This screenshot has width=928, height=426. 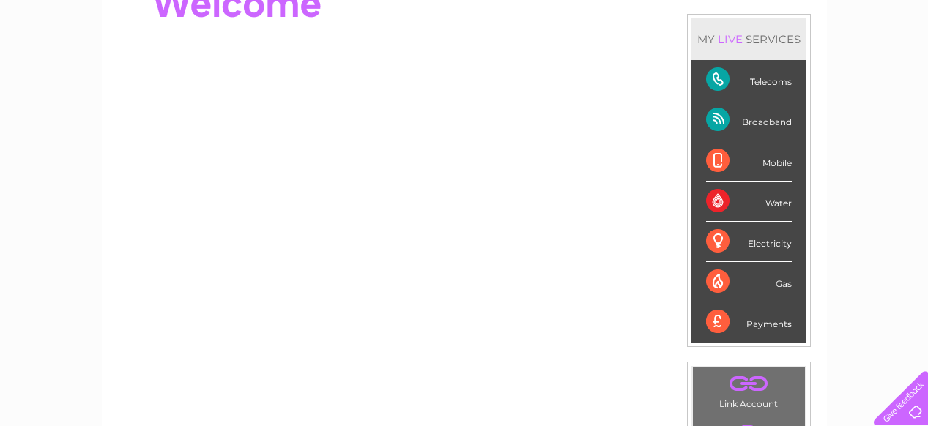 What do you see at coordinates (748, 161) in the screenshot?
I see `div: Mobile` at bounding box center [748, 161].